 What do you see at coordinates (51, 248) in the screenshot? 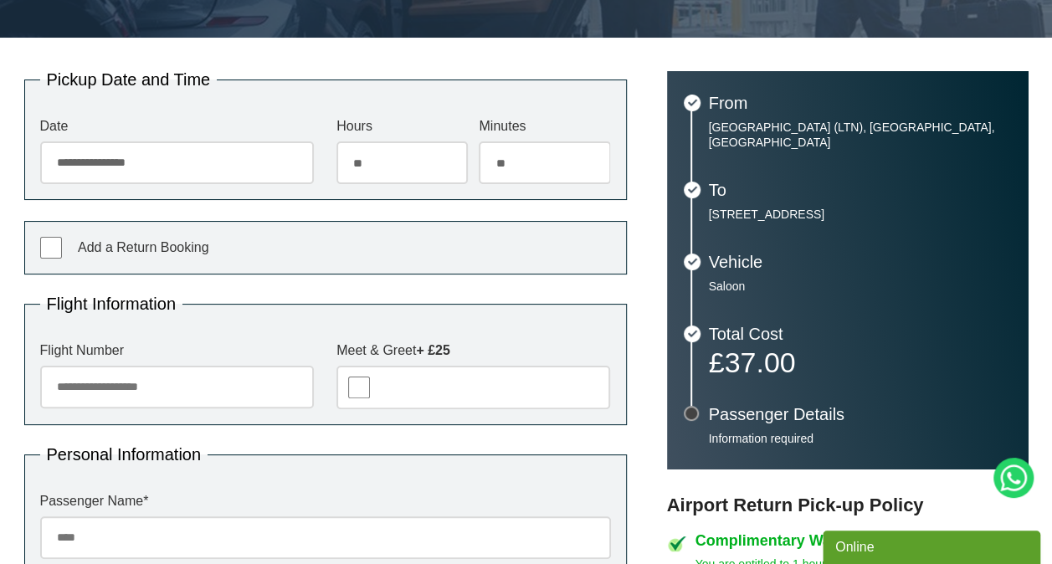
I see `input: Add a Return Booking` at bounding box center [51, 248].